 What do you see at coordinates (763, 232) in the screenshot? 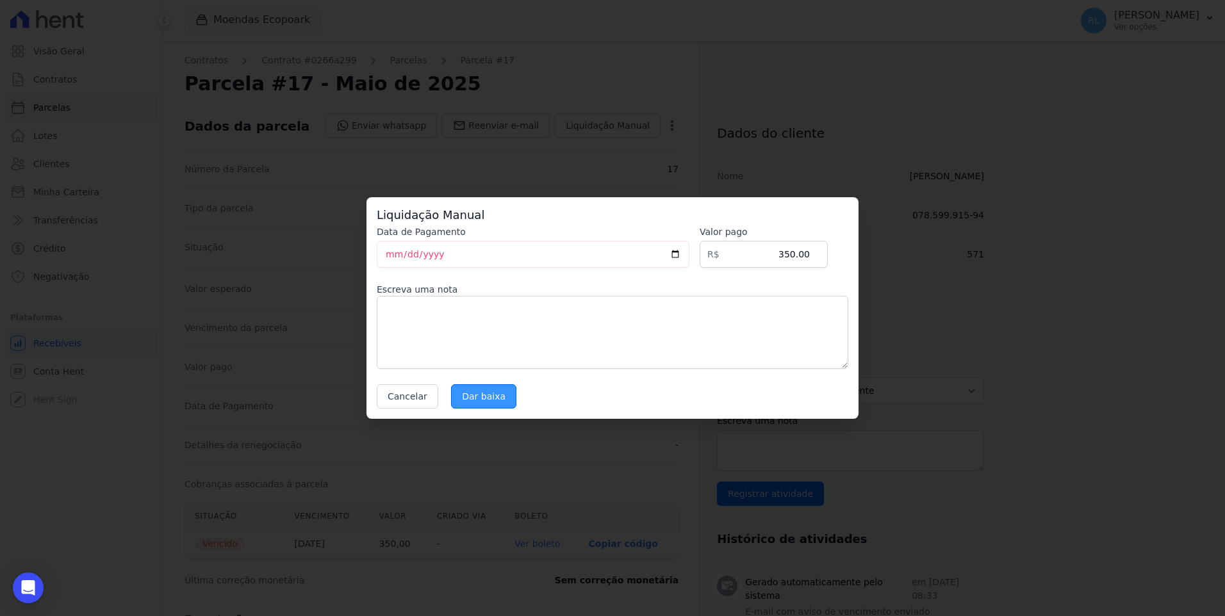
I see `label: Valor pago` at bounding box center [763, 232].